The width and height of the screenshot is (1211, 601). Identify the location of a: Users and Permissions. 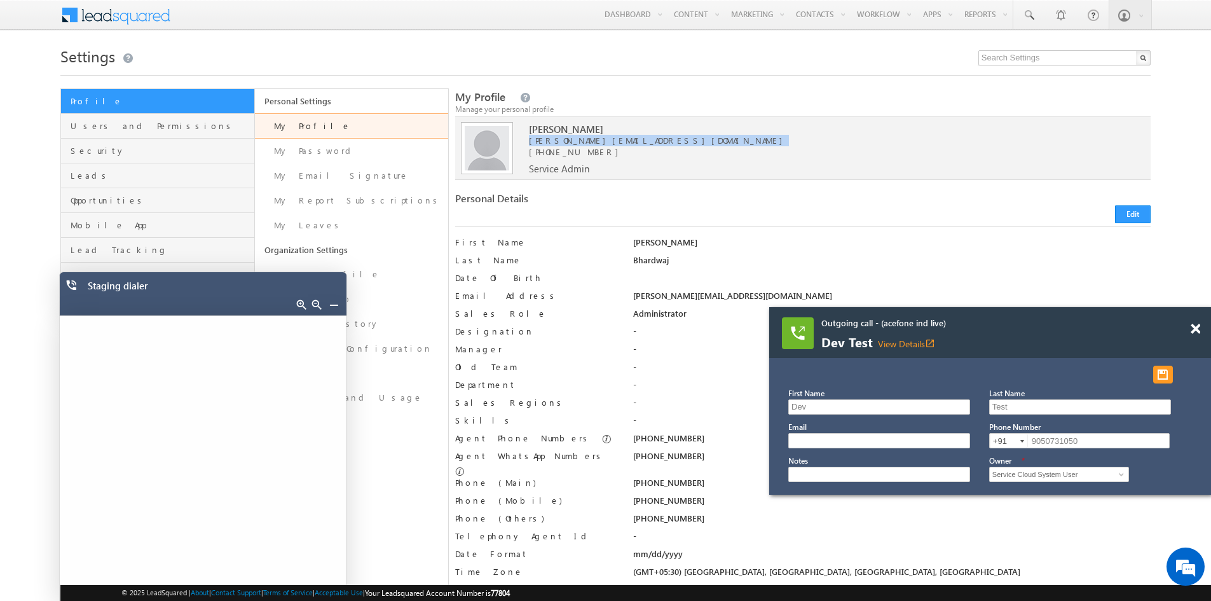
(157, 126).